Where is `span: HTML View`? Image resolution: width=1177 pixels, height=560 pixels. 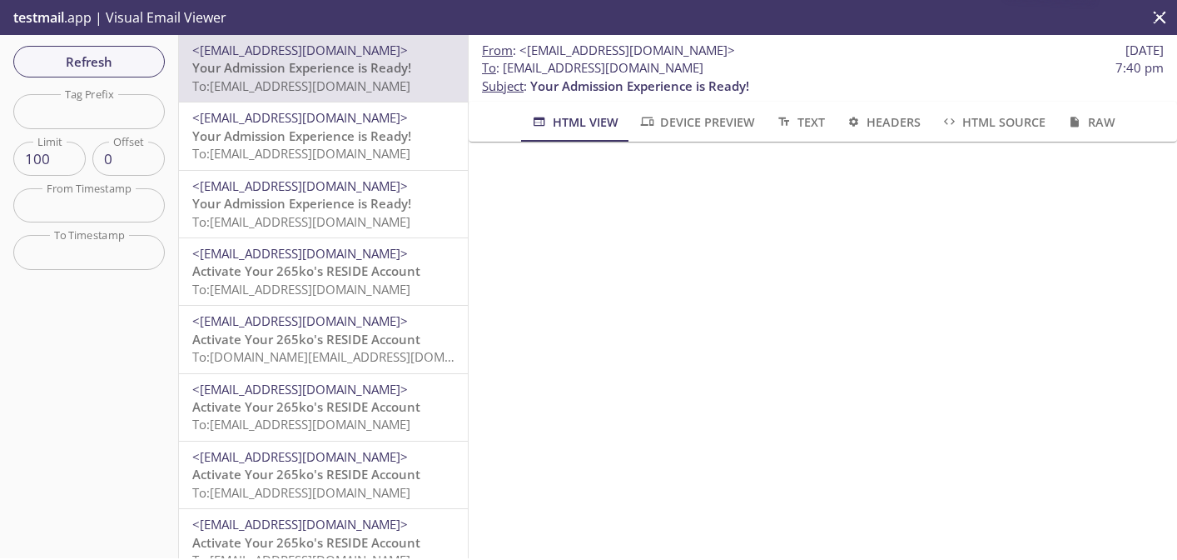 span: HTML View is located at coordinates (574, 122).